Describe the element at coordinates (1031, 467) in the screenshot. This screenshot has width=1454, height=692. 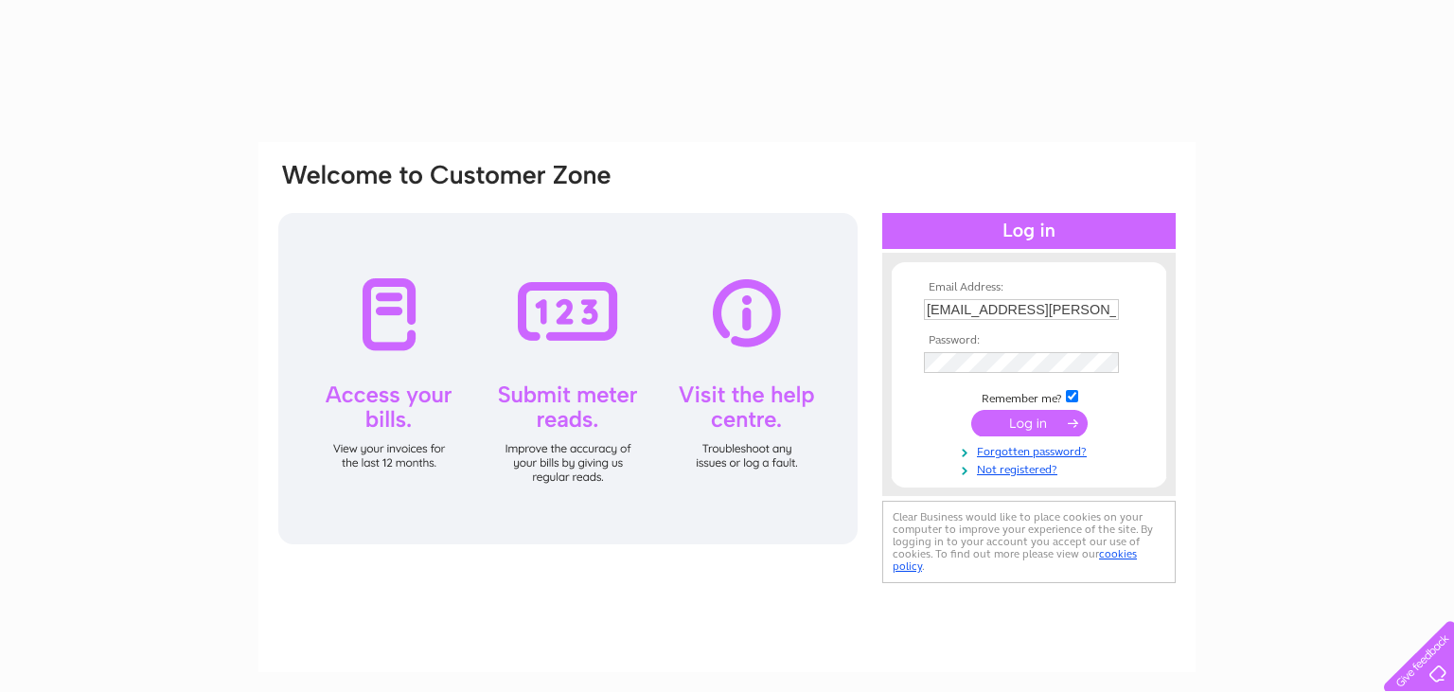
I see `a: Not registered?` at that location.